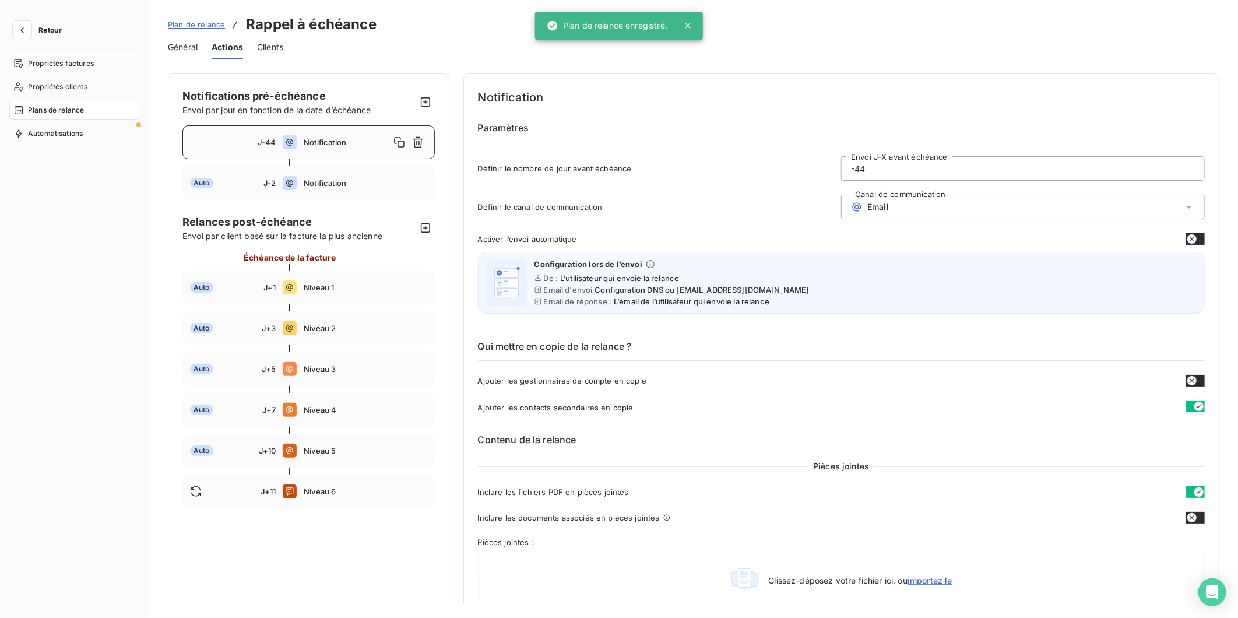  Describe the element at coordinates (269, 183) in the screenshot. I see `span: J-2` at that location.